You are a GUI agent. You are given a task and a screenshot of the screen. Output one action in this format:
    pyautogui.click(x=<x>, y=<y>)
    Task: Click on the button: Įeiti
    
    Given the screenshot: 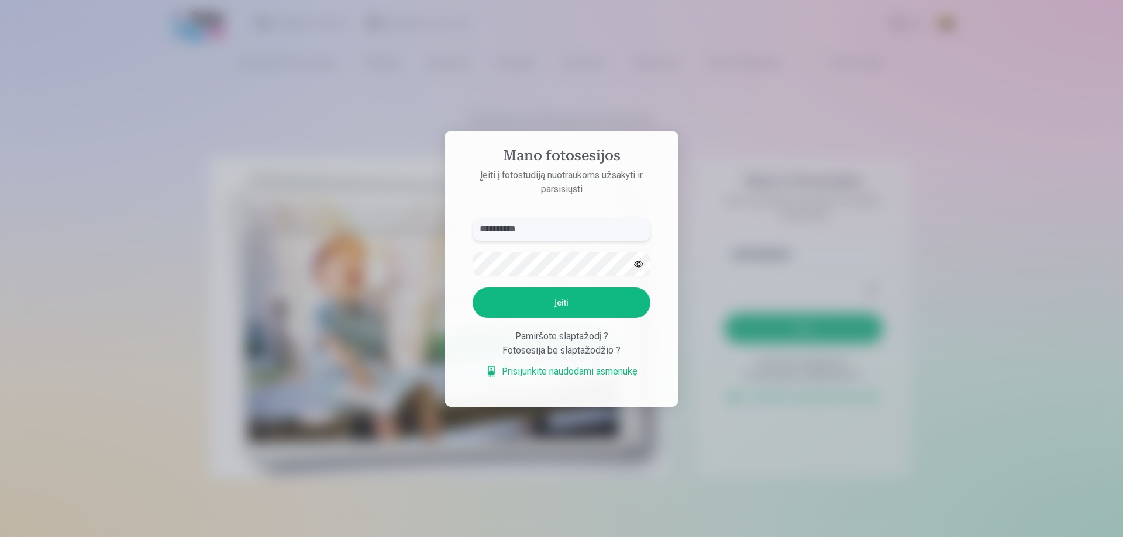 What is the action you would take?
    pyautogui.click(x=561, y=303)
    